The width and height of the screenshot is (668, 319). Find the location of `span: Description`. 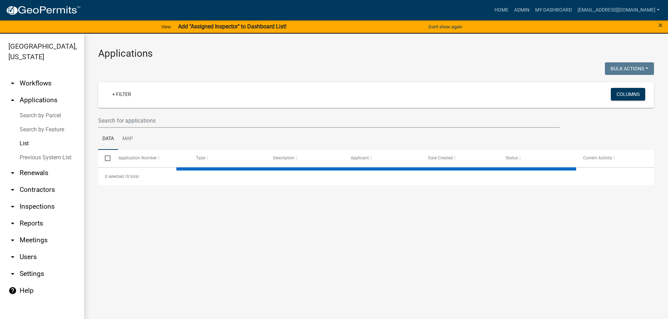

span: Description is located at coordinates (284, 158).